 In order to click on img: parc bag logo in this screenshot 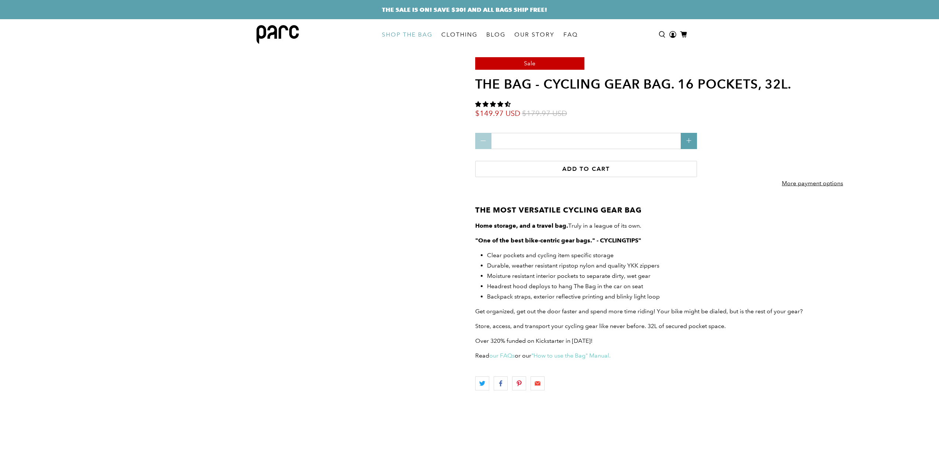, I will do `click(277, 34)`.